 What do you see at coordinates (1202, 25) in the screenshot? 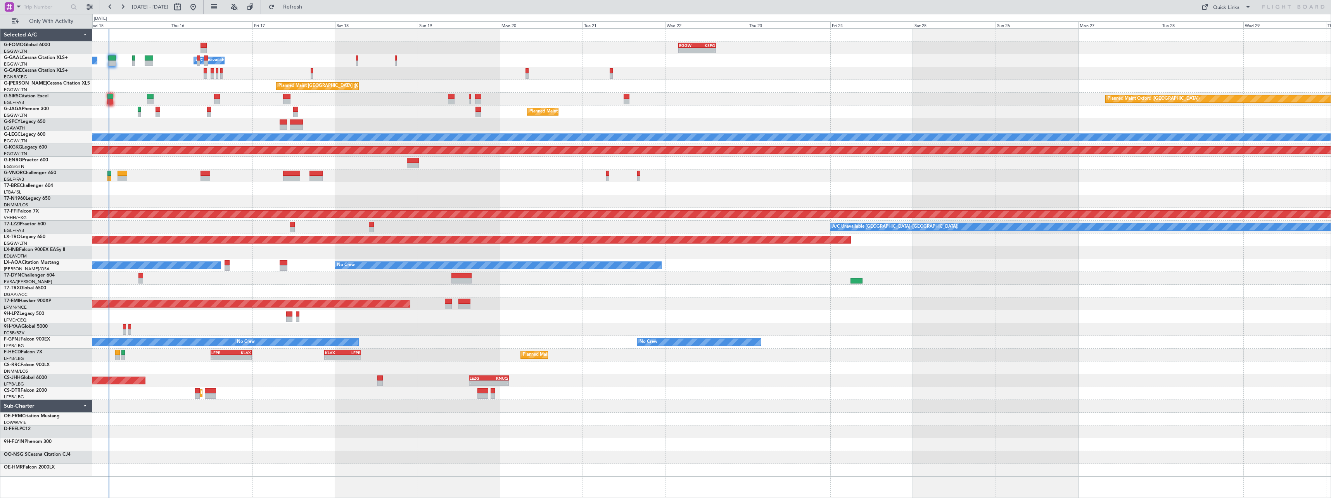
I see `div: Tue 28` at bounding box center [1202, 25].